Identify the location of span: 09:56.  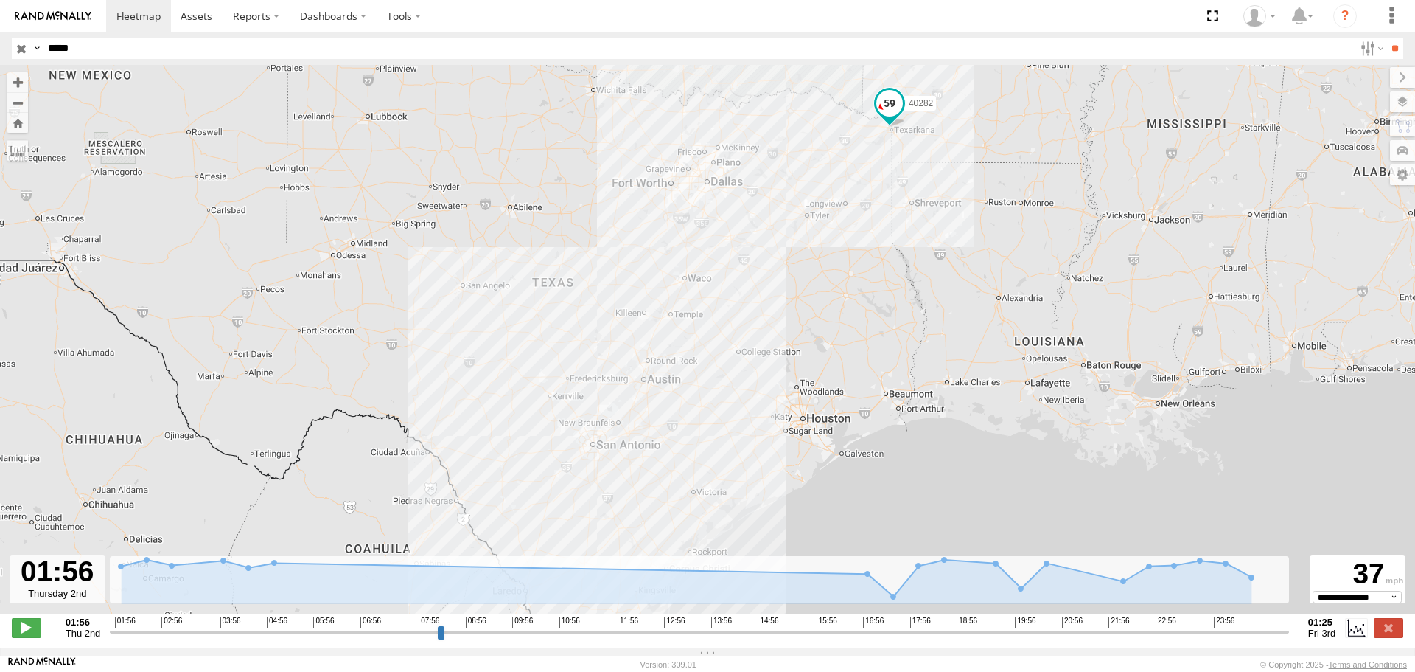
(523, 622).